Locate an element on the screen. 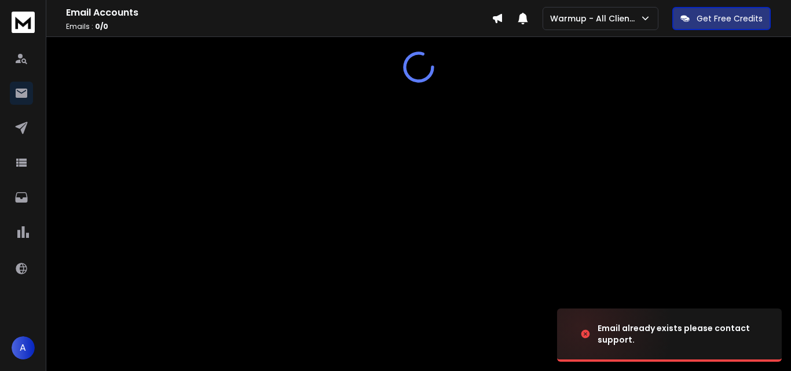  img: logo is located at coordinates (23, 22).